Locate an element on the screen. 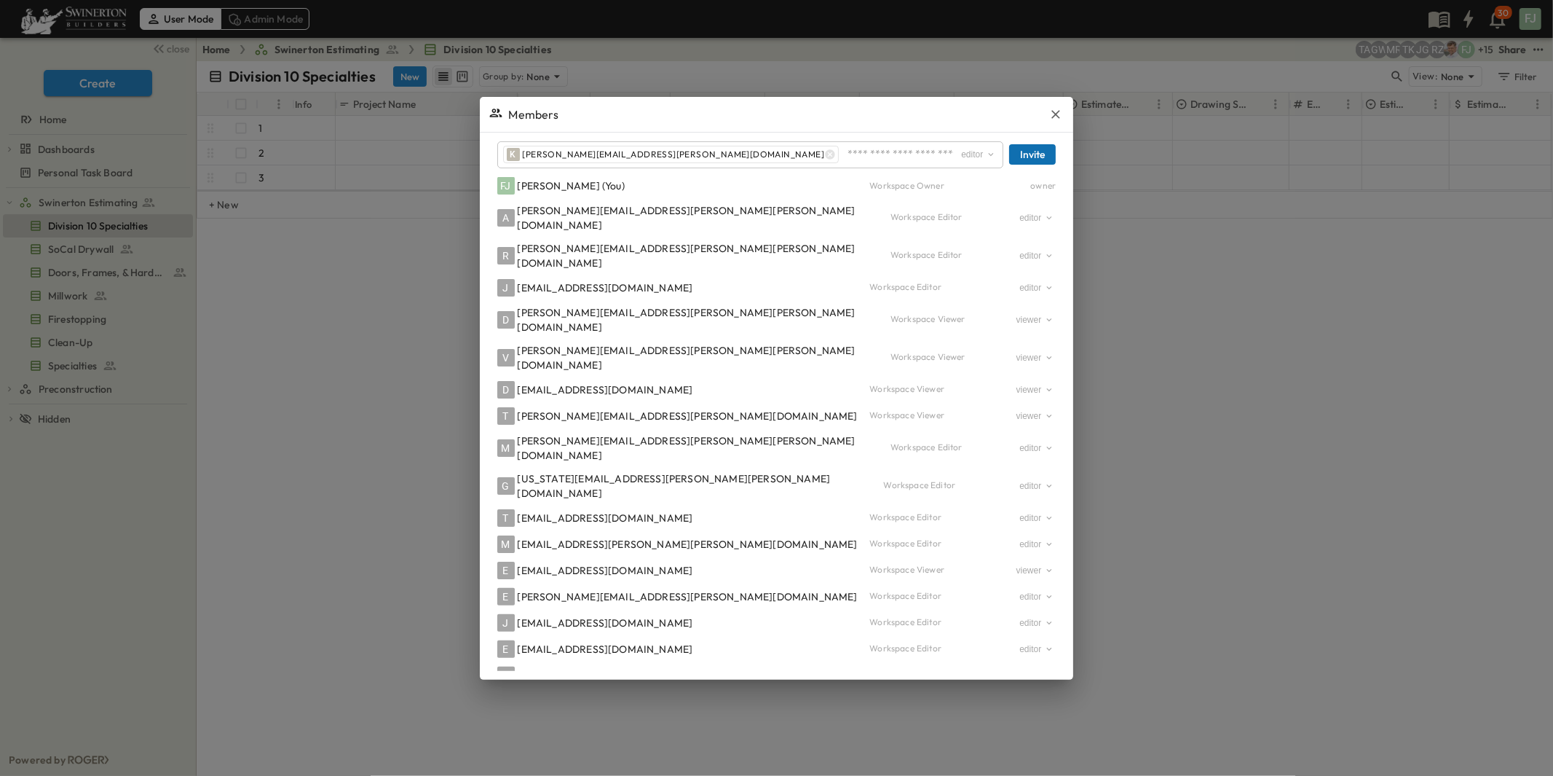  span: Members is located at coordinates (534, 114).